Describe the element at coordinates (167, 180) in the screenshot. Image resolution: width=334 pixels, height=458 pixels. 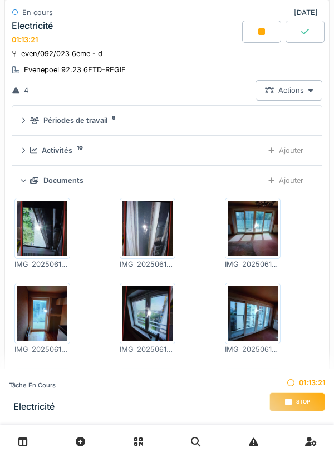
I see `summary: DocumentsAjouter` at that location.